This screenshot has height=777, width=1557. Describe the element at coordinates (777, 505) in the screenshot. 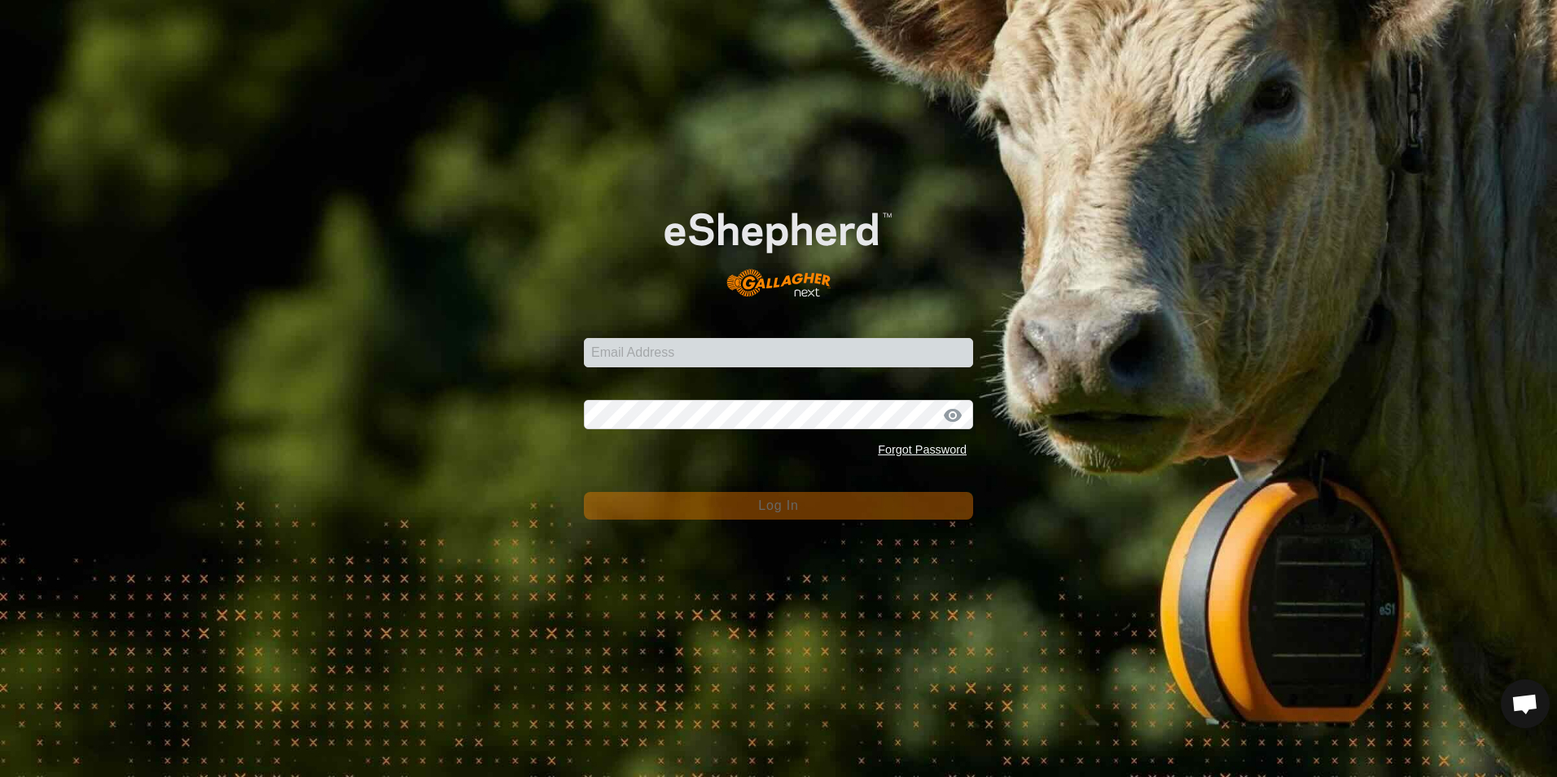

I see `span: Log In` at that location.